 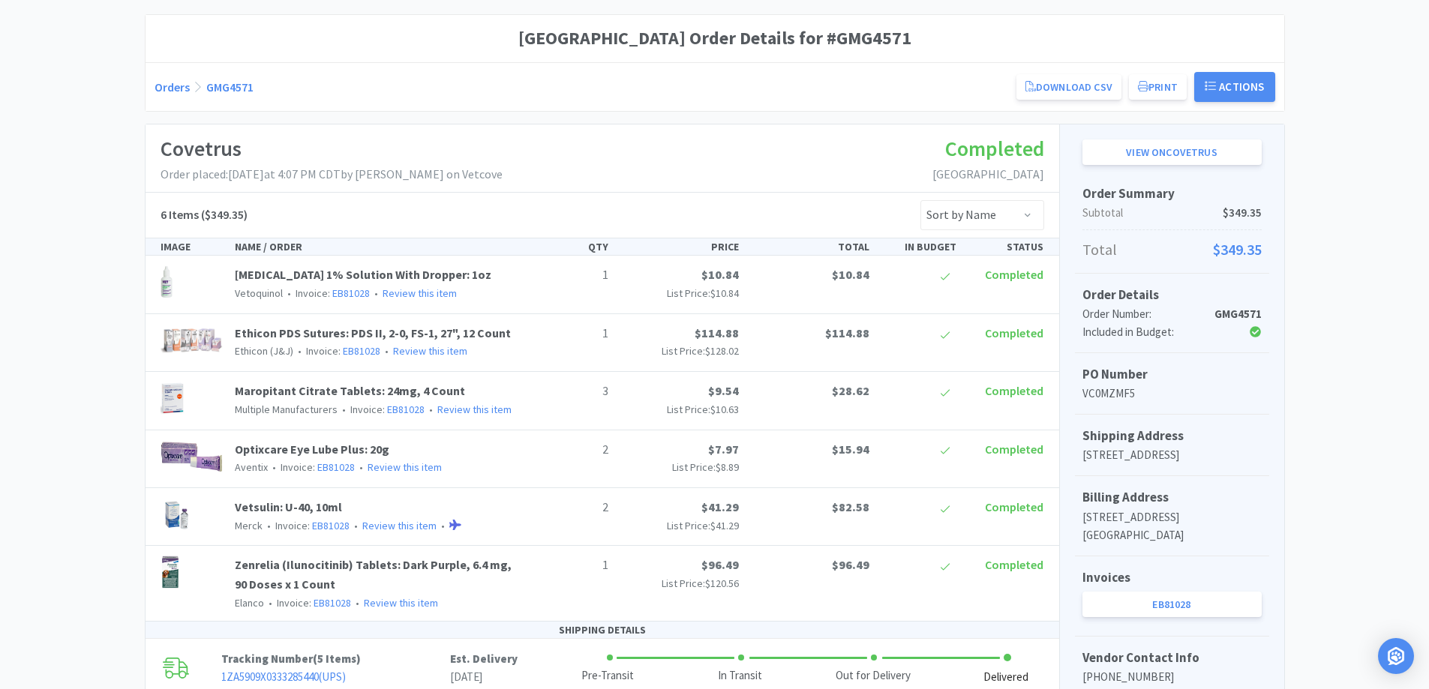 I want to click on div: QTY, so click(x=571, y=247).